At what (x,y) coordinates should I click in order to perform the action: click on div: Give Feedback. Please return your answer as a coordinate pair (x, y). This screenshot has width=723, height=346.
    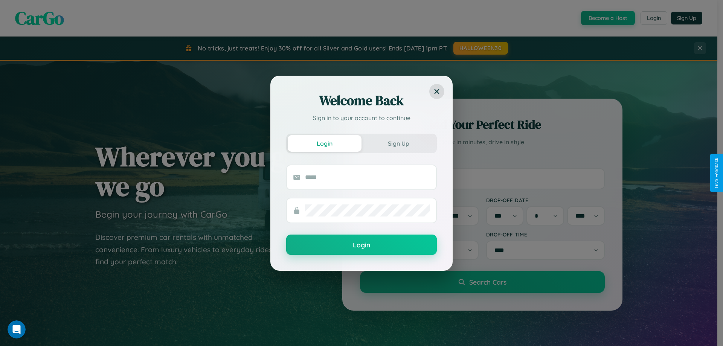
    Looking at the image, I should click on (716, 173).